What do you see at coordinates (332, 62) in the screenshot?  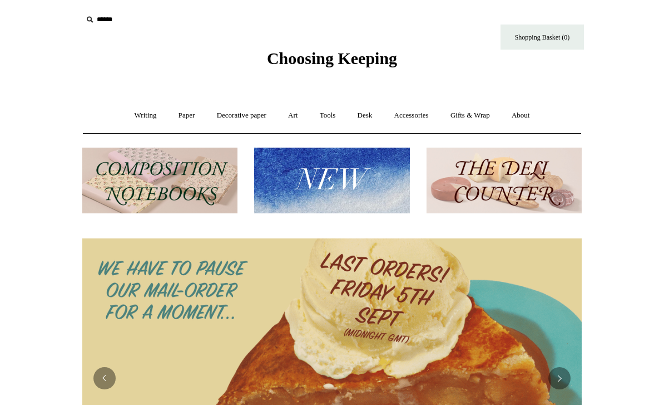 I see `a: Choosing Keeping` at bounding box center [332, 62].